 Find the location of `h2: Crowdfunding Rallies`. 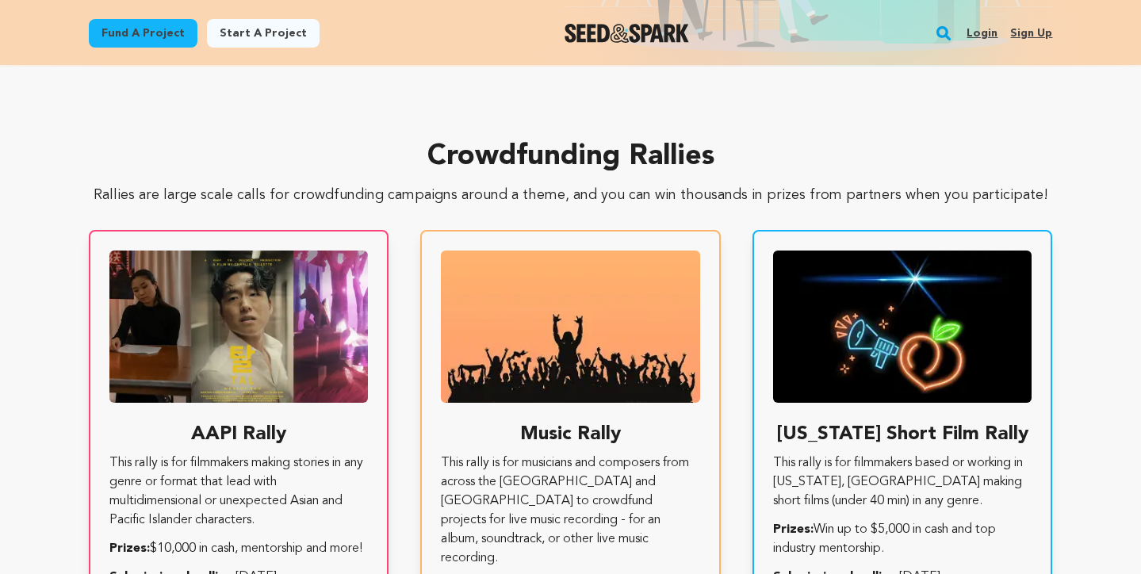

h2: Crowdfunding Rallies is located at coordinates (571, 157).